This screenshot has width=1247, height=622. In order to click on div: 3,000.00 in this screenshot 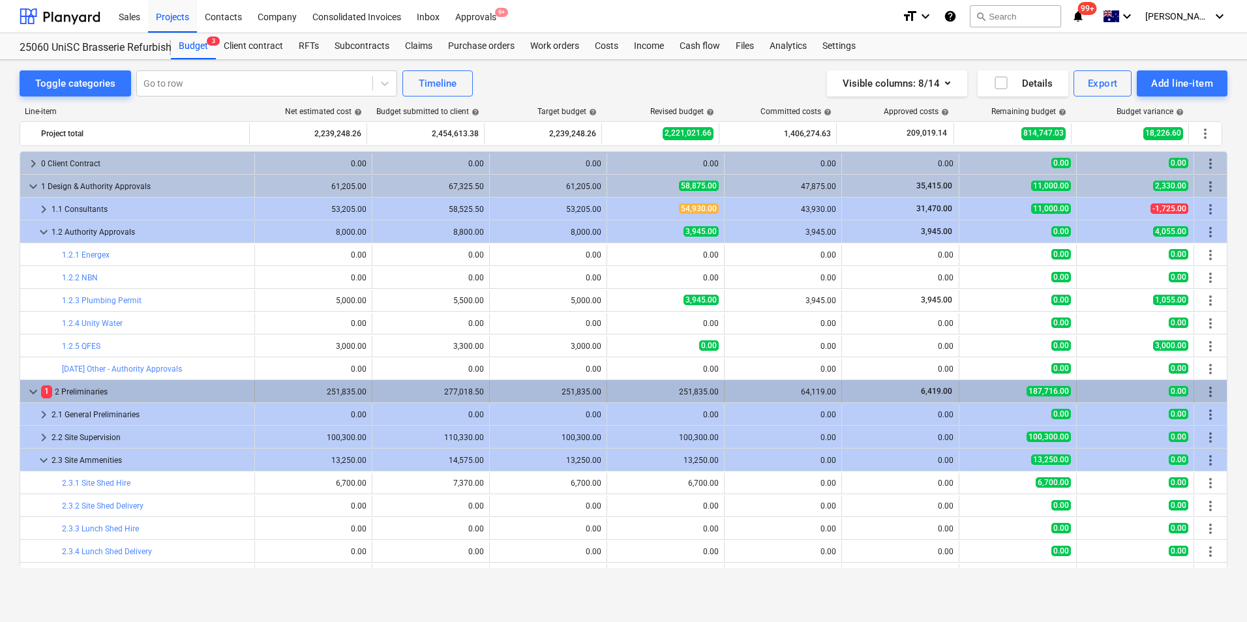, I will do `click(313, 346)`.